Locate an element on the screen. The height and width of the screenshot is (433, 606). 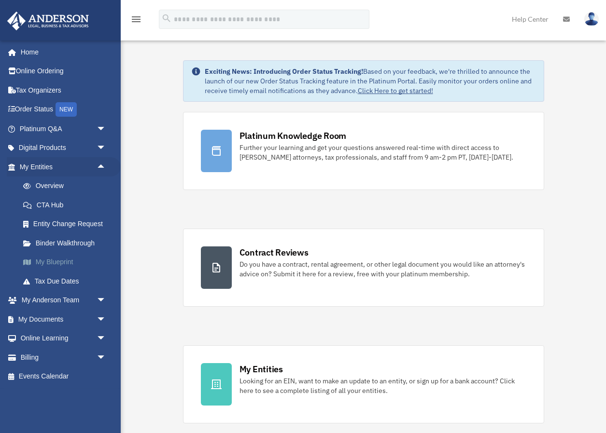
a: Home is located at coordinates (61, 52).